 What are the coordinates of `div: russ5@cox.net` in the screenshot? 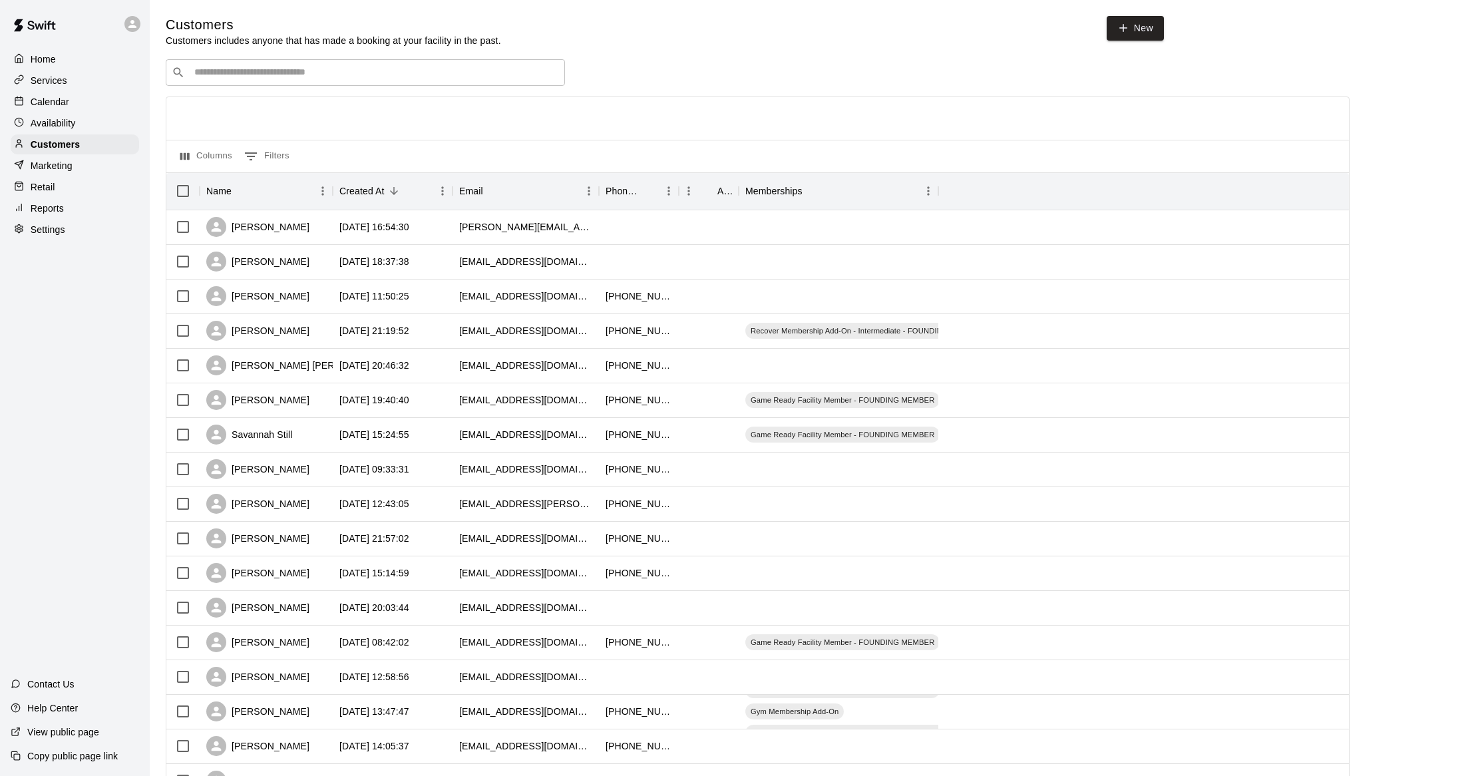 It's located at (526, 504).